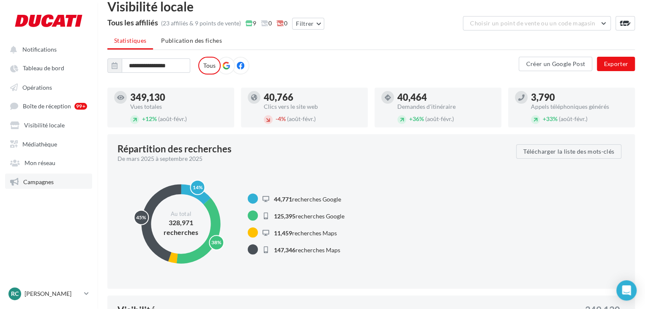  Describe the element at coordinates (284, 249) in the screenshot. I see `span: 147,346` at that location.